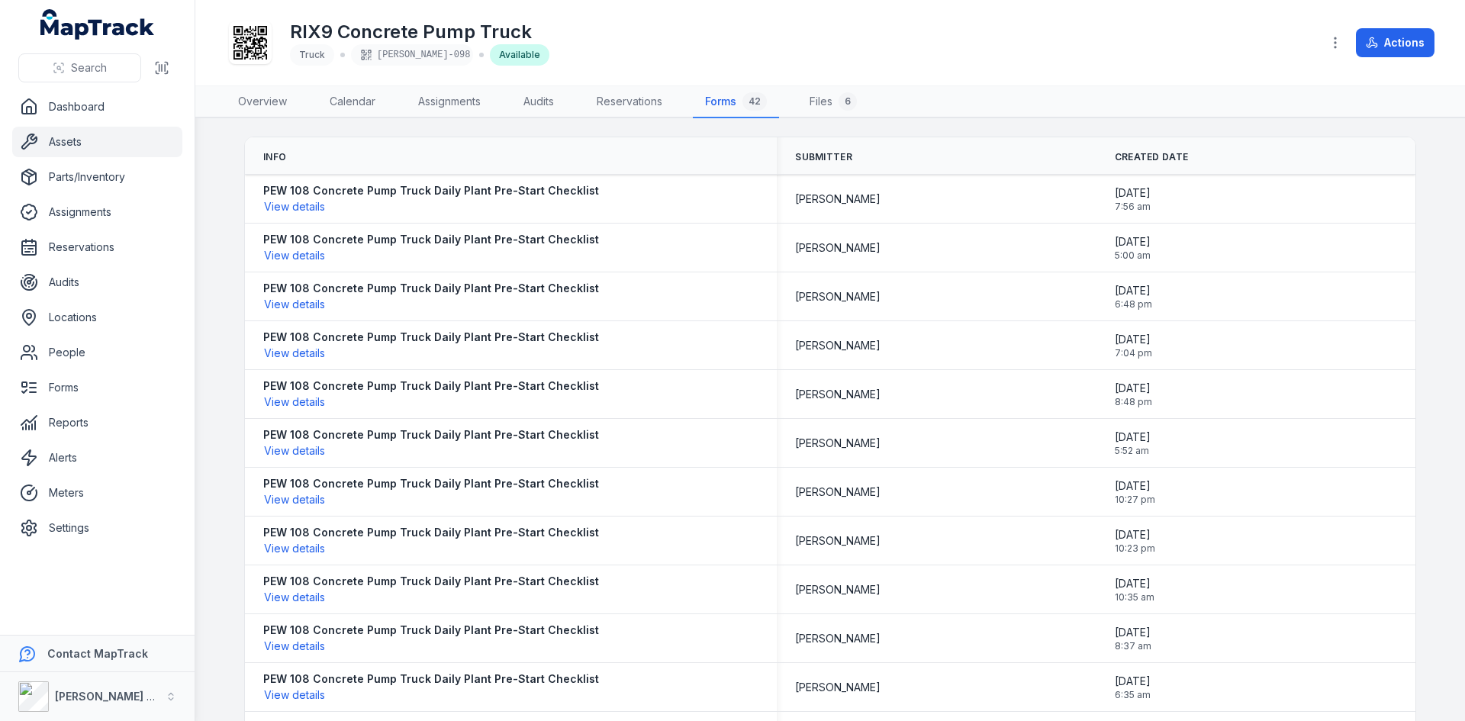 The width and height of the screenshot is (1465, 721). What do you see at coordinates (1134, 541) in the screenshot?
I see `time: 9/7/2025, 10:23:33 PM` at bounding box center [1134, 541].